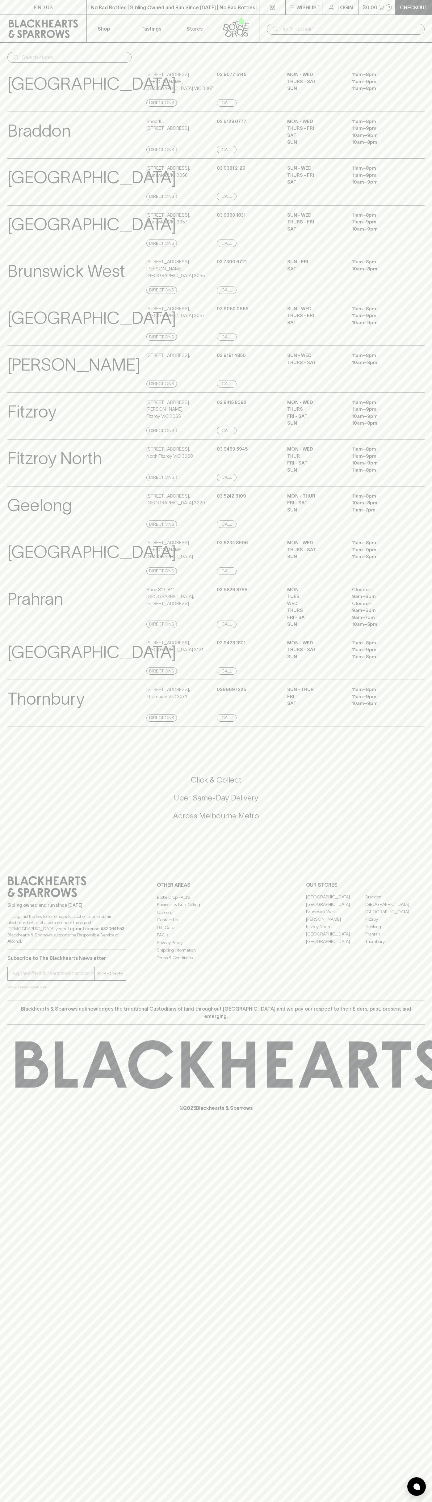  Describe the element at coordinates (315, 456) in the screenshot. I see `p: THUR` at that location.